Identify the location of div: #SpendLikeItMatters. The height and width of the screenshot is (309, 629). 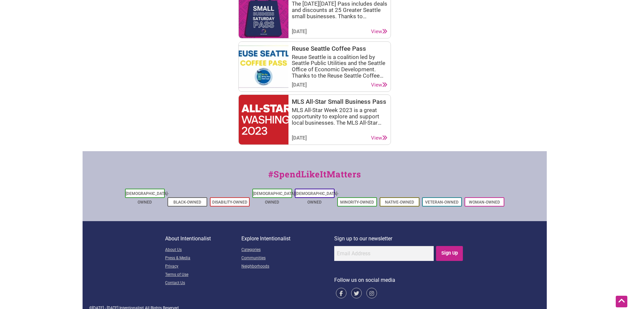
(315, 177).